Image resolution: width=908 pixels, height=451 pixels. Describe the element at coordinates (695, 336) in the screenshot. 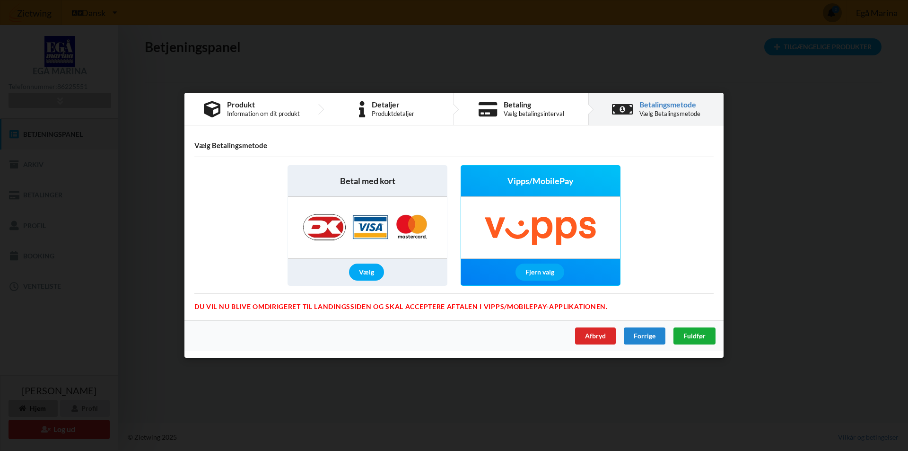

I see `span: Fuldfør` at that location.